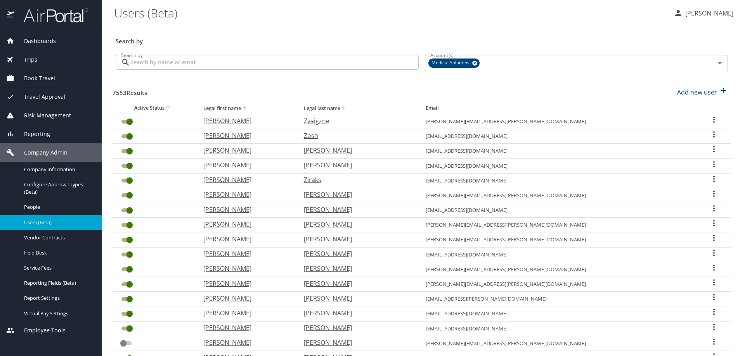 Image resolution: width=745 pixels, height=356 pixels. Describe the element at coordinates (35, 78) in the screenshot. I see `span: Book Travel` at that location.